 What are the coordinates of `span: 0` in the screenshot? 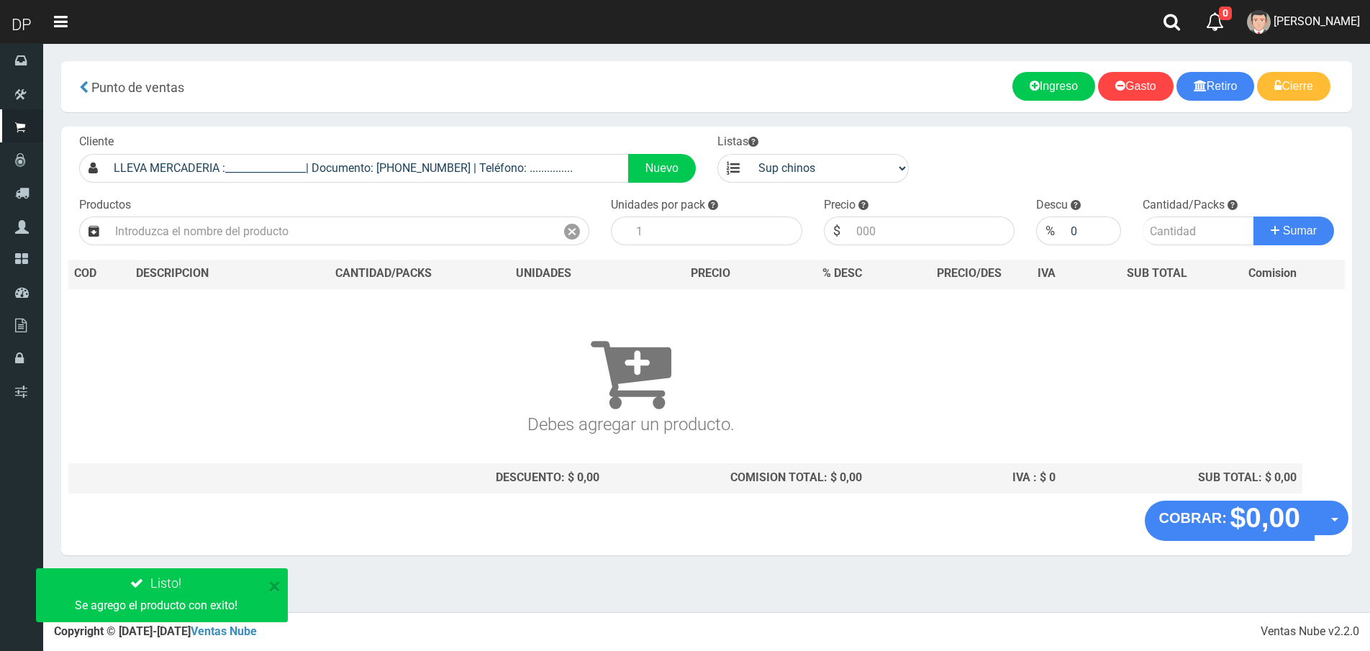 It's located at (1225, 13).